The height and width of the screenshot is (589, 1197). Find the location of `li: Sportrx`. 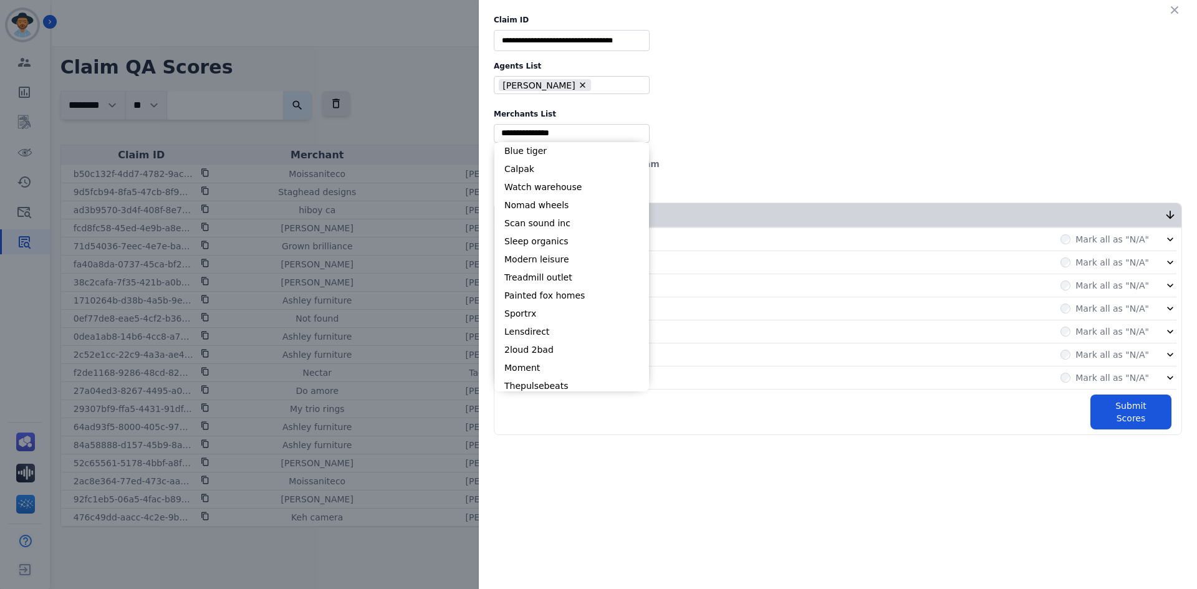

li: Sportrx is located at coordinates (572, 314).